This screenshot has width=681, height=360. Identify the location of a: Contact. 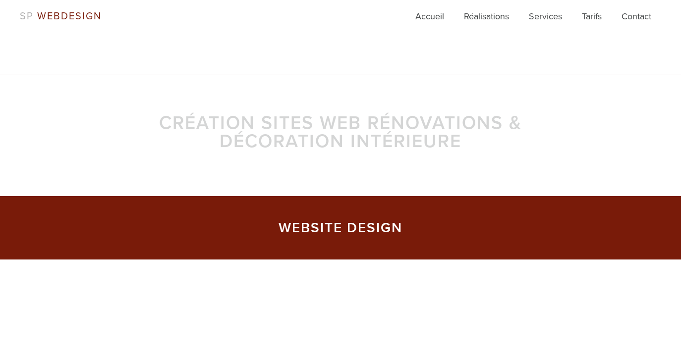
(636, 20).